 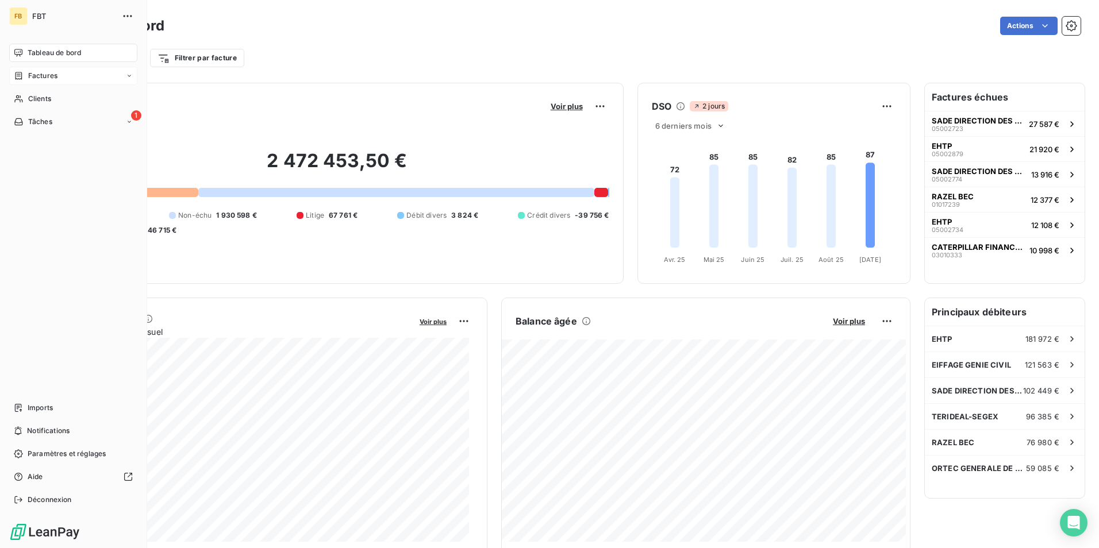 I want to click on tspan: Mai 25, so click(x=713, y=260).